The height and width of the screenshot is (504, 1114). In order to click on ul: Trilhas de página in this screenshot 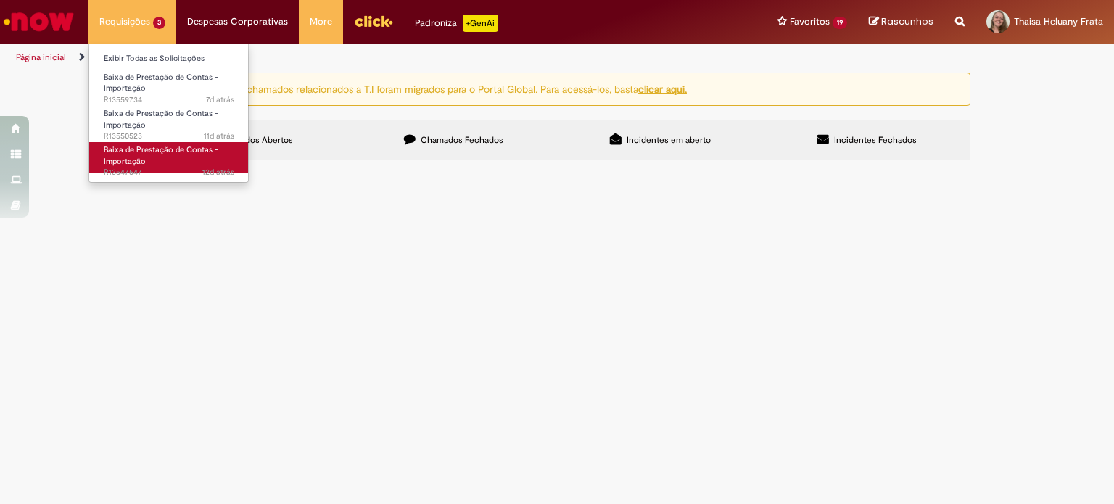, I will do `click(371, 57)`.